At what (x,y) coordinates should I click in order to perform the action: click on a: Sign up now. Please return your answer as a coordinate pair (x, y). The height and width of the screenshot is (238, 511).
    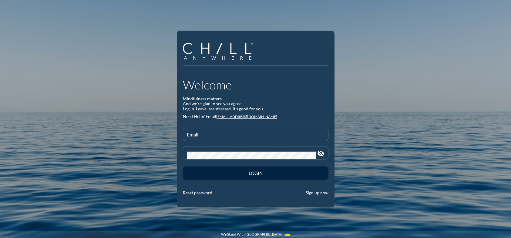
    Looking at the image, I should click on (317, 193).